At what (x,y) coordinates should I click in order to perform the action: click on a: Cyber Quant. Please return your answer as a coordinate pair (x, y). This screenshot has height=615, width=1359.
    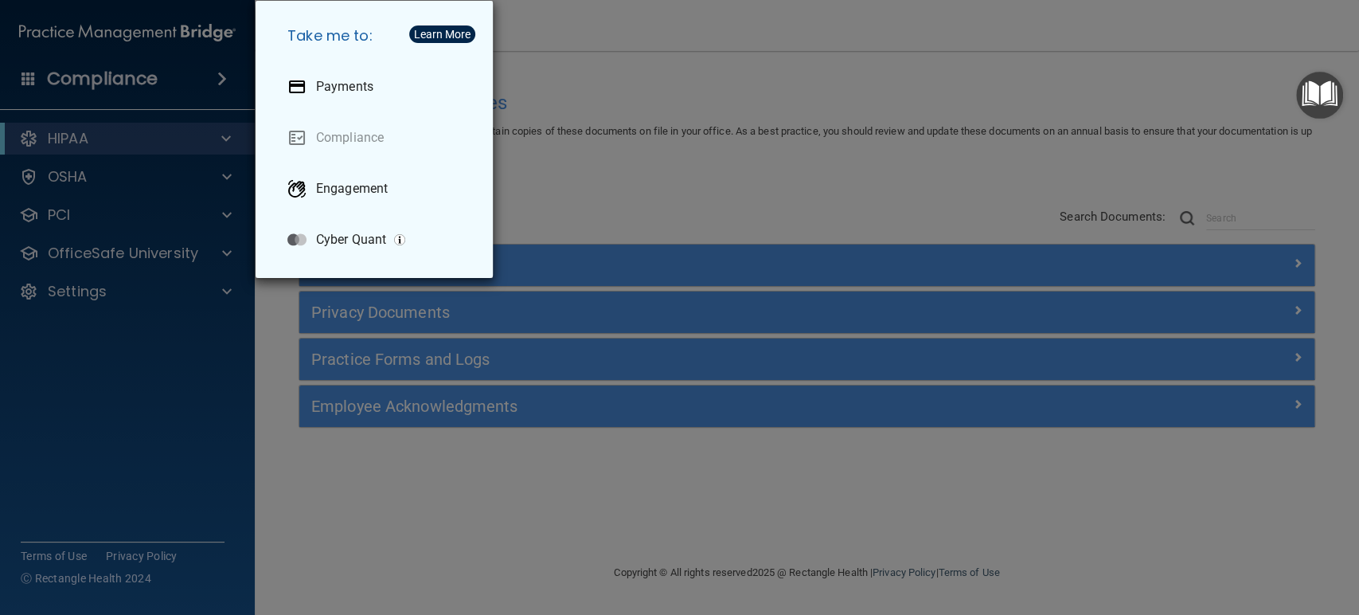
    Looking at the image, I should click on (377, 240).